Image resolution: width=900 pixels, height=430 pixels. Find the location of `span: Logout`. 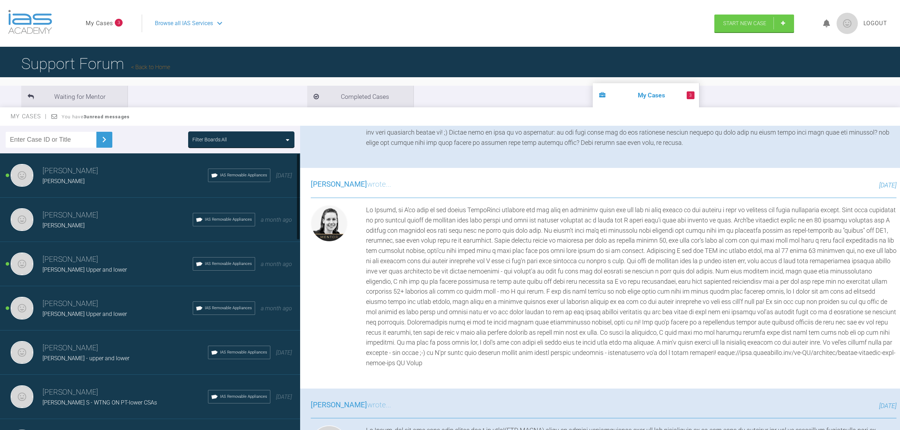

span: Logout is located at coordinates (875, 23).